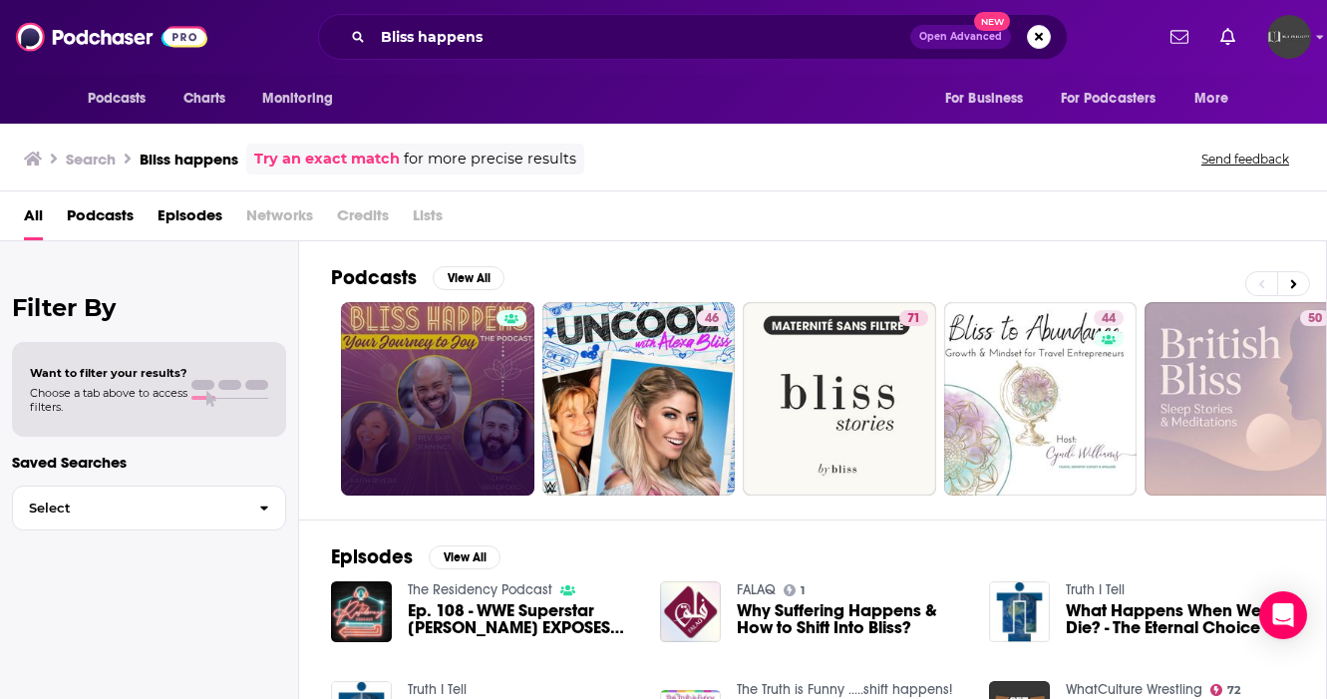 The height and width of the screenshot is (699, 1327). What do you see at coordinates (91, 159) in the screenshot?
I see `h3: Search` at bounding box center [91, 159].